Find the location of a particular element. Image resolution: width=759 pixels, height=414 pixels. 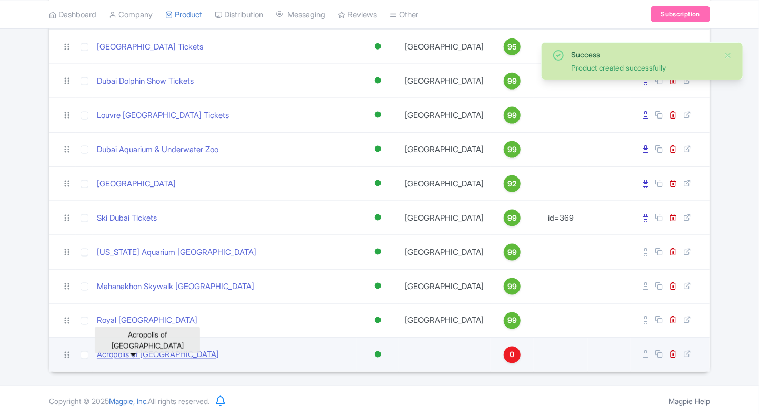

a: Subscription is located at coordinates (681, 14).